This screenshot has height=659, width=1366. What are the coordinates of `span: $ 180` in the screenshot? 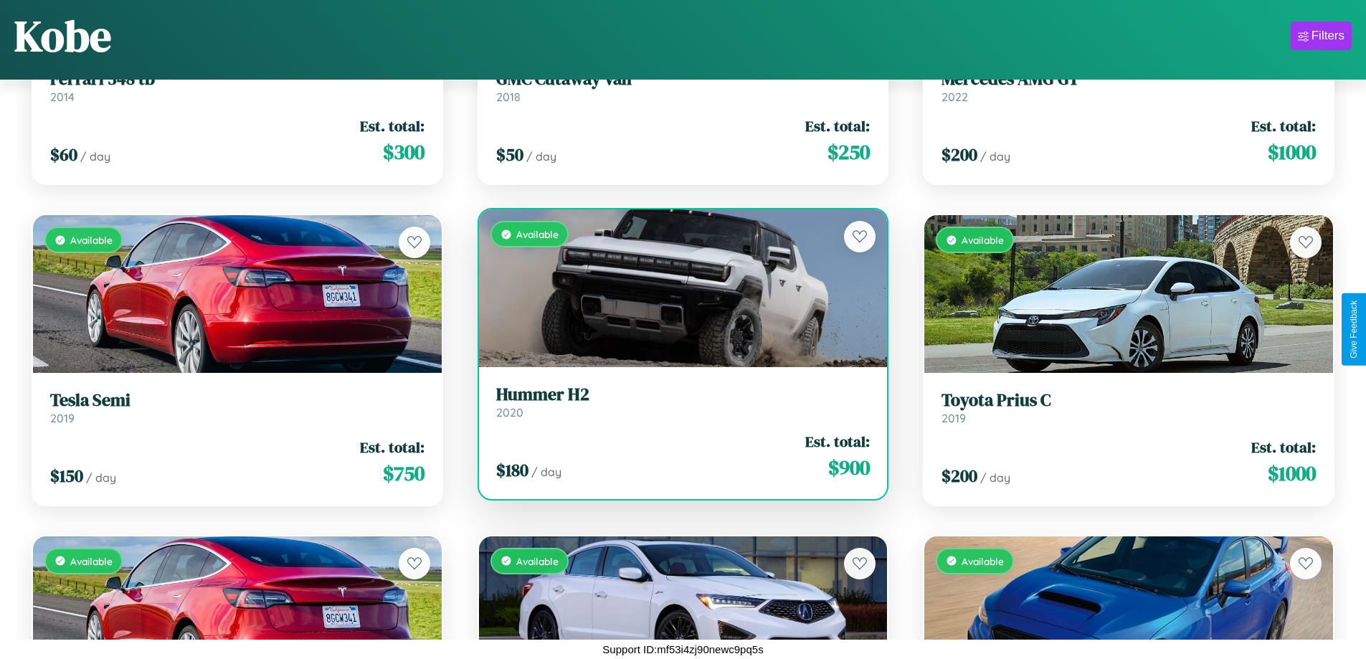 It's located at (512, 470).